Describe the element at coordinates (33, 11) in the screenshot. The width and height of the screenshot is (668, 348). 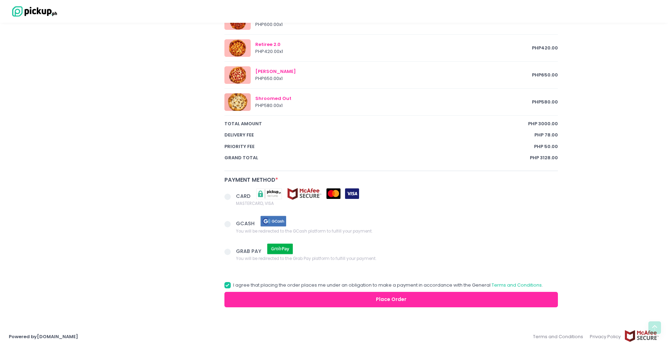
I see `img: logo` at that location.